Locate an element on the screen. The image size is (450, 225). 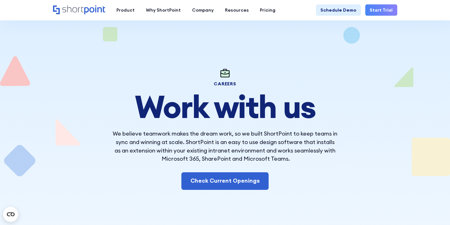
div: Resources is located at coordinates (237, 10).